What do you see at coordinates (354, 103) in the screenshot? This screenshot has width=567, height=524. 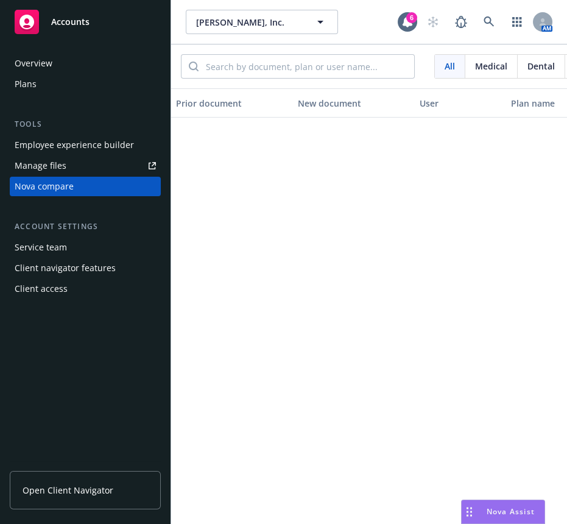 I see `button: New document` at bounding box center [354, 103].